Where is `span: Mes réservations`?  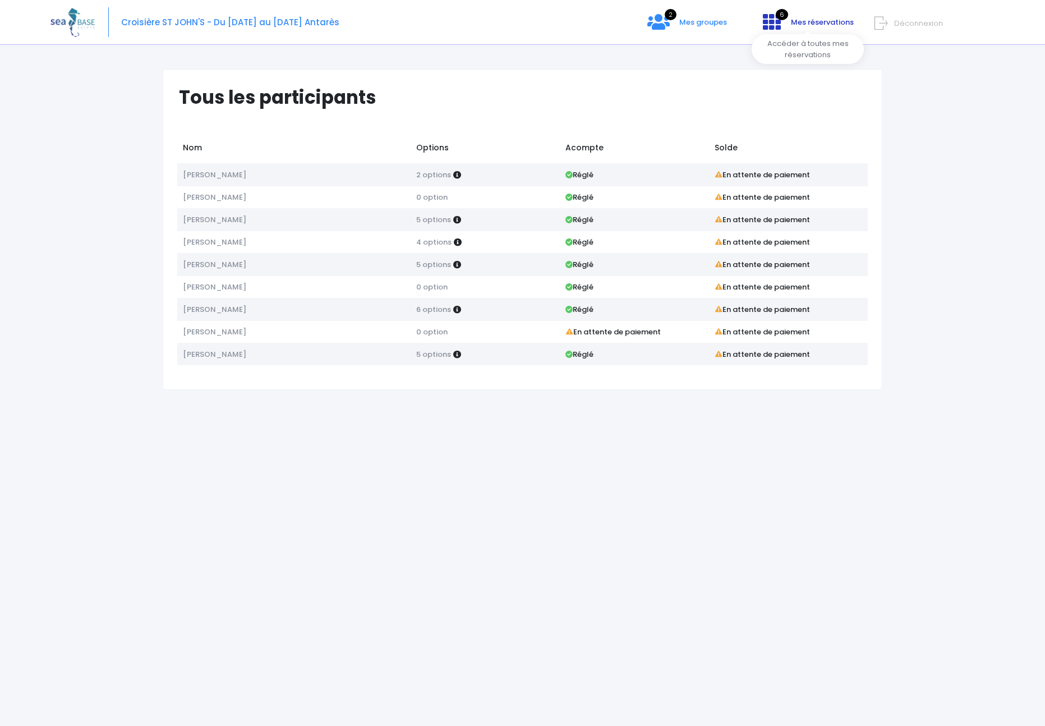 span: Mes réservations is located at coordinates (822, 22).